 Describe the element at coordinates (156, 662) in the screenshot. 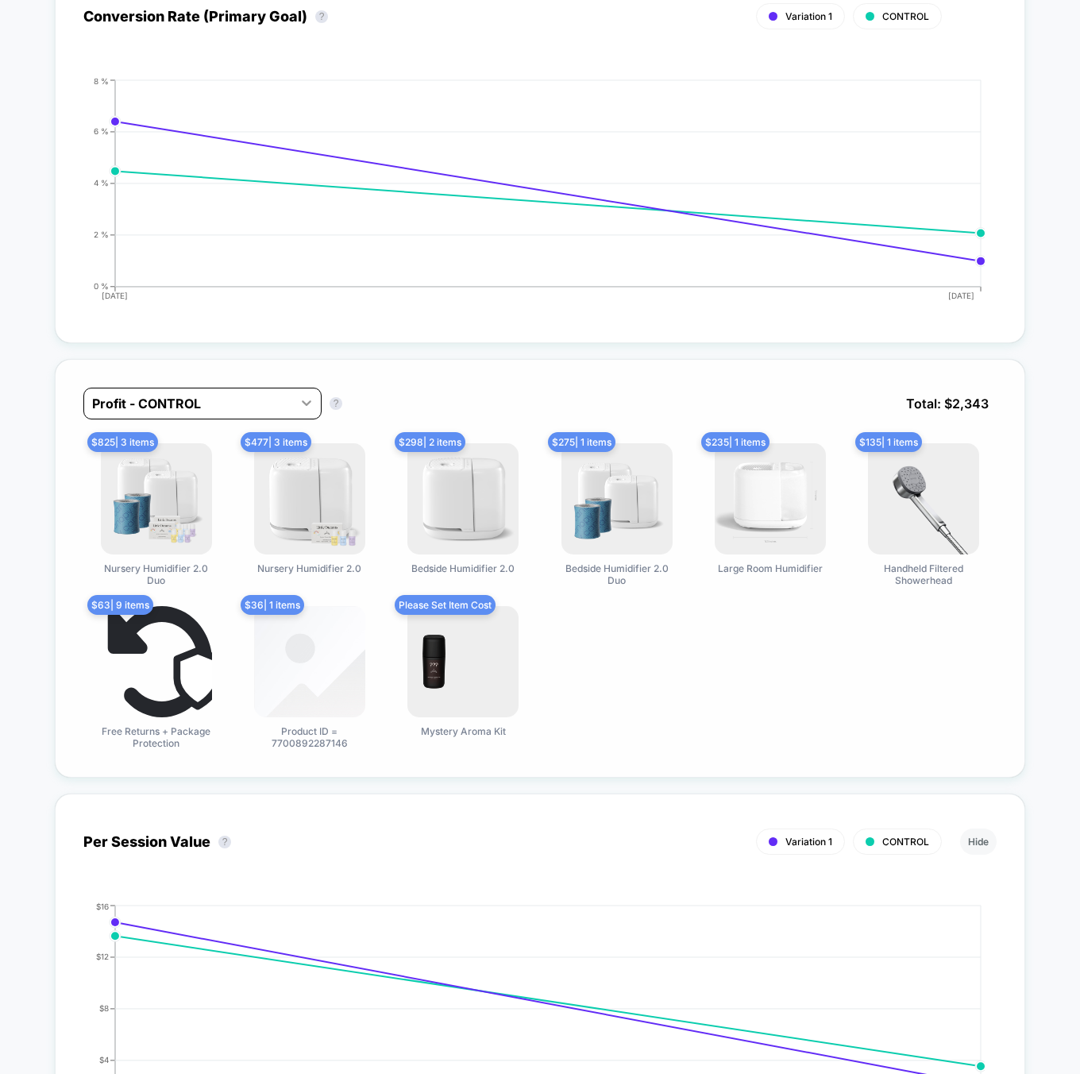

I see `img: Free Returns + Package Protection` at that location.